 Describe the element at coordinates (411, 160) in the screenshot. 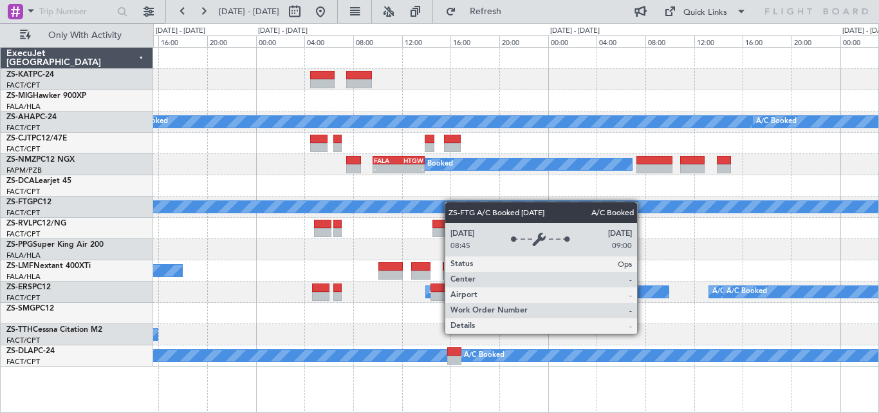

I see `div: HTGW` at that location.